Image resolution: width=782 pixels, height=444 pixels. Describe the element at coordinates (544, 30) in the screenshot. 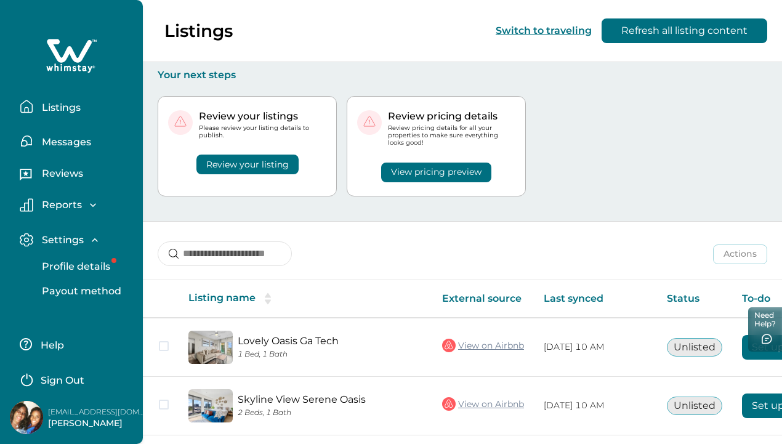

I see `button: Switch to traveling` at that location.